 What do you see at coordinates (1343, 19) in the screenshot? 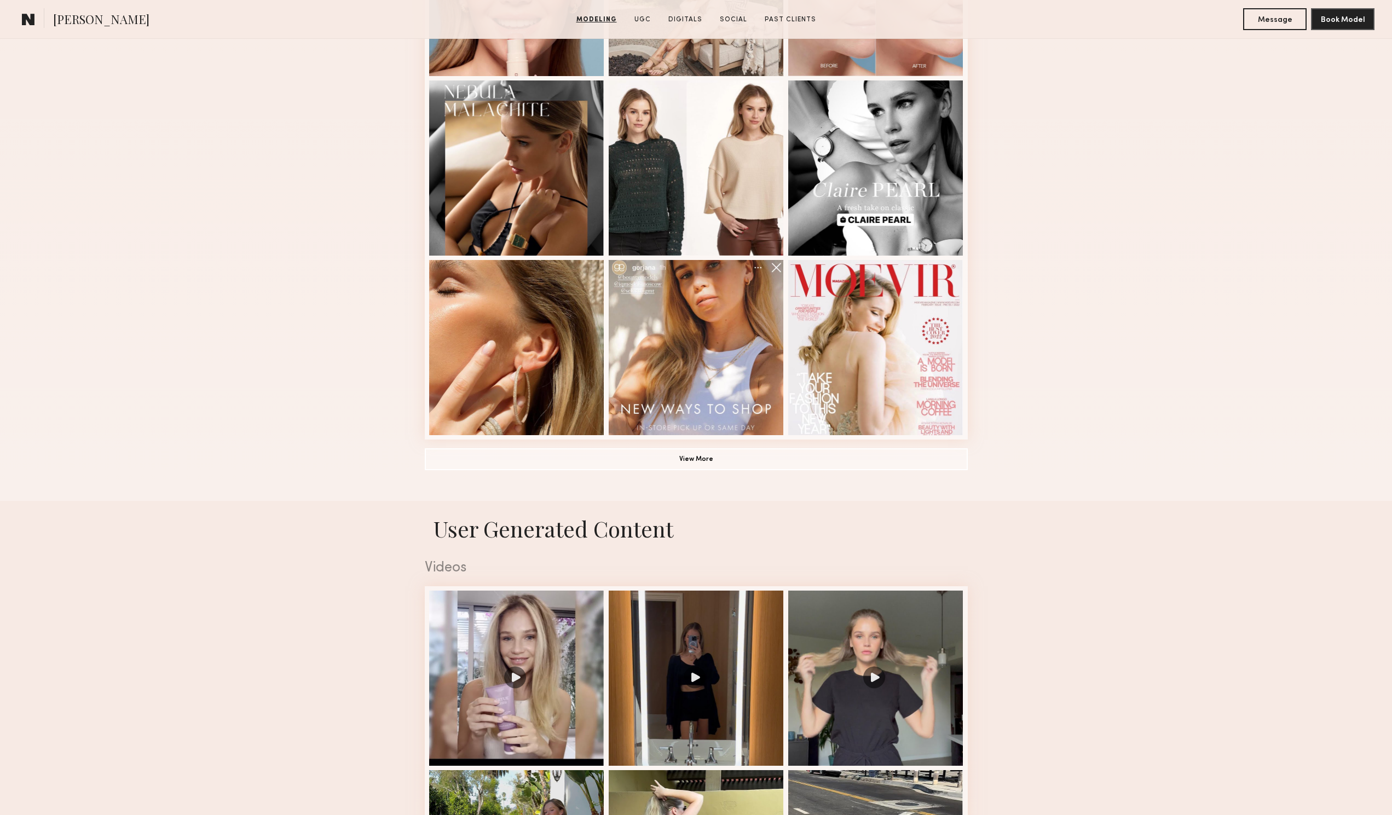
I see `a: Book Model` at bounding box center [1343, 19].